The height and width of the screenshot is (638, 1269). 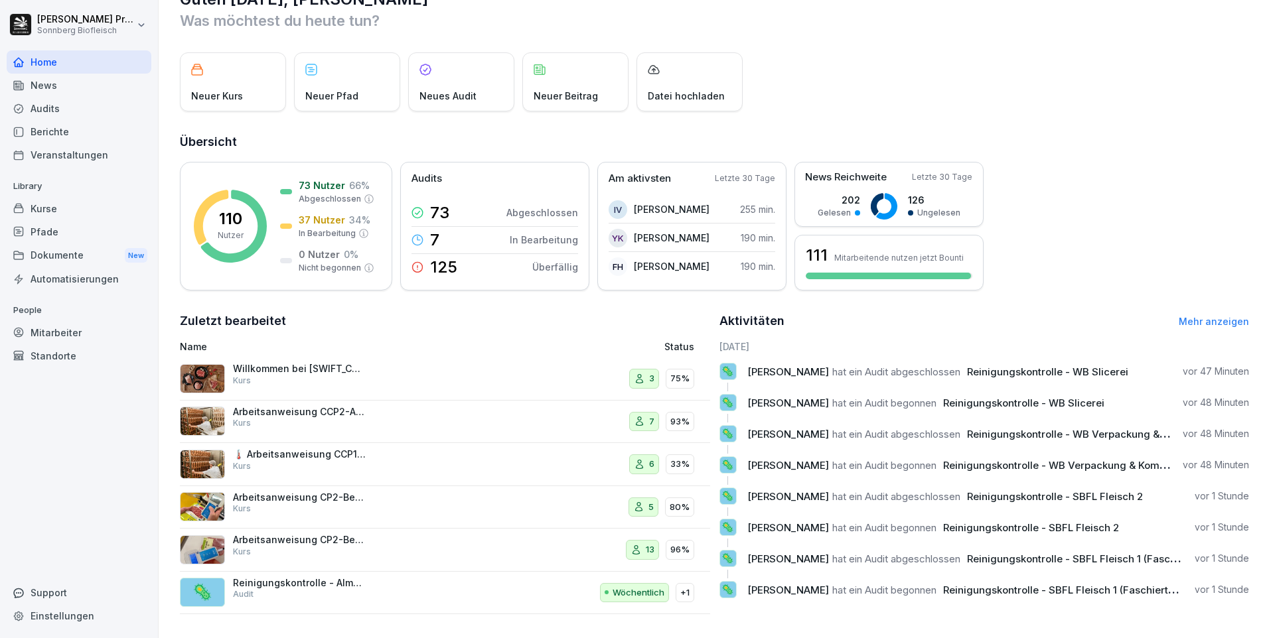 What do you see at coordinates (680, 379) in the screenshot?
I see `p: 75%` at bounding box center [680, 379].